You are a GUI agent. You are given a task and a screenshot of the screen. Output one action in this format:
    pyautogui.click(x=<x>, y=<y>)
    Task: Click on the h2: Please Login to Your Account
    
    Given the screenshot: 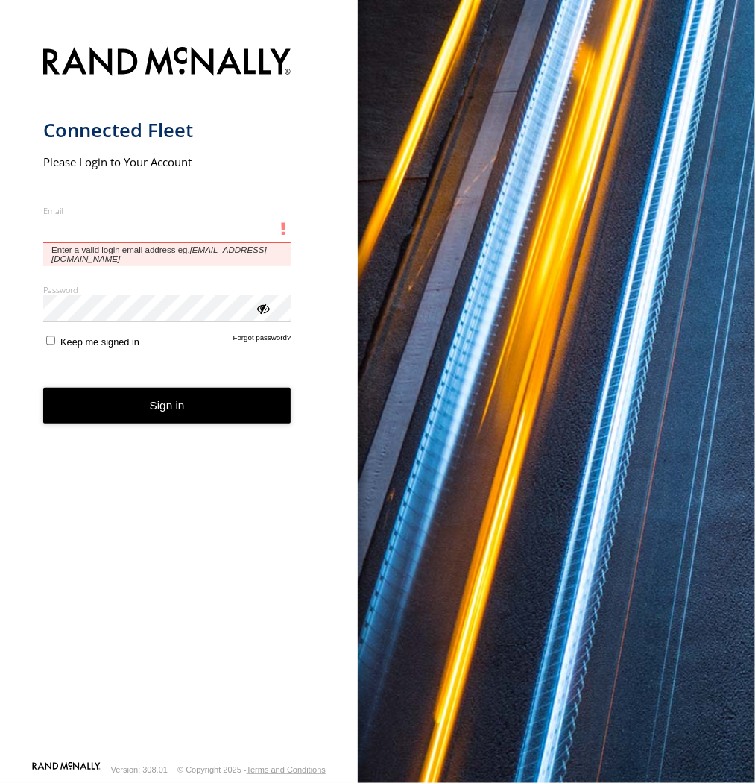 What is the action you would take?
    pyautogui.click(x=167, y=162)
    